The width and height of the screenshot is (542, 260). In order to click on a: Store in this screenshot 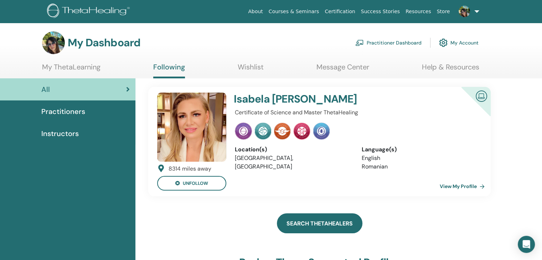, I will do `click(443, 11)`.